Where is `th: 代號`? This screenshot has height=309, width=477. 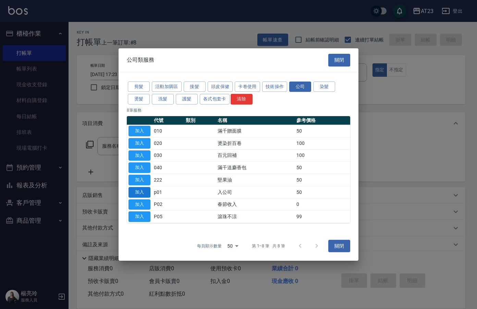
th: 代號 is located at coordinates (168, 120).